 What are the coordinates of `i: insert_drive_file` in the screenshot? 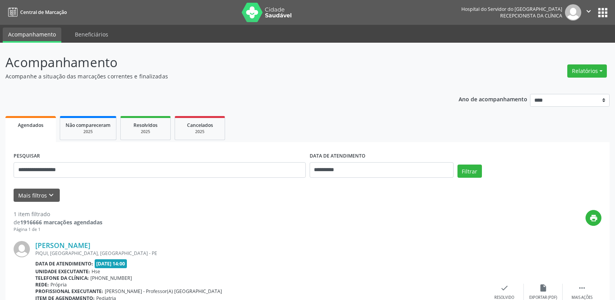 It's located at (543, 288).